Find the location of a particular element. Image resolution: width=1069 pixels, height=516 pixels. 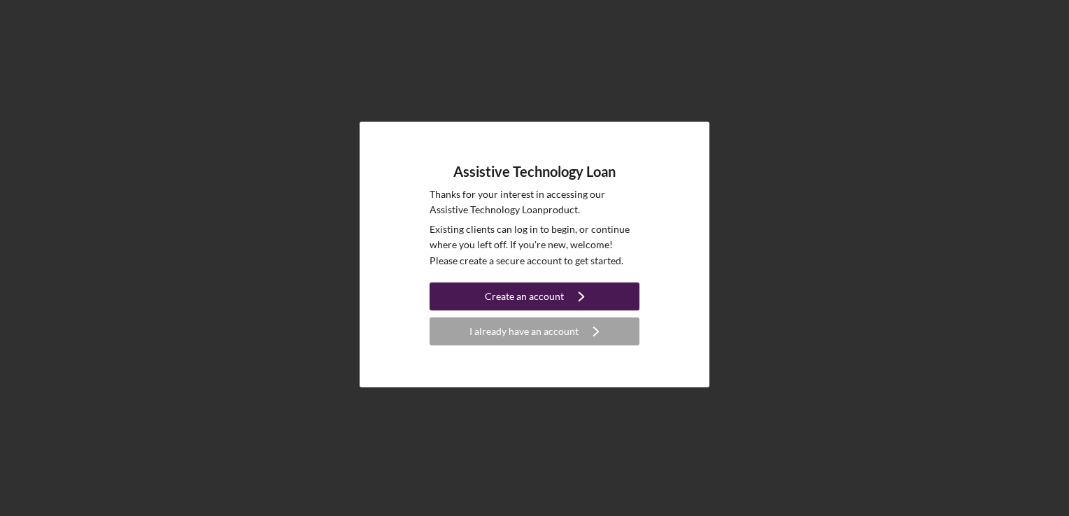

div: Create an account is located at coordinates (524, 297).